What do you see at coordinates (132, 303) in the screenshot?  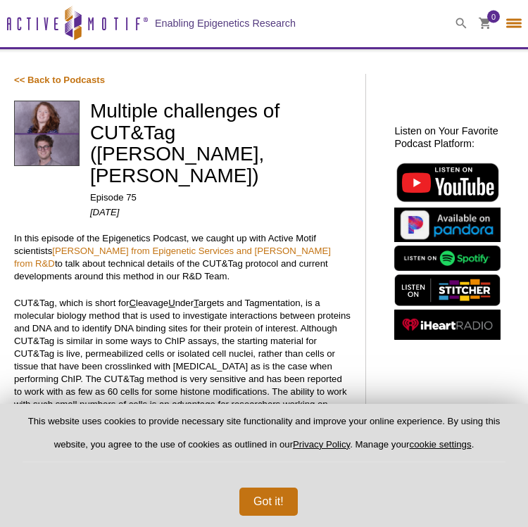 I see `span: C` at bounding box center [132, 303].